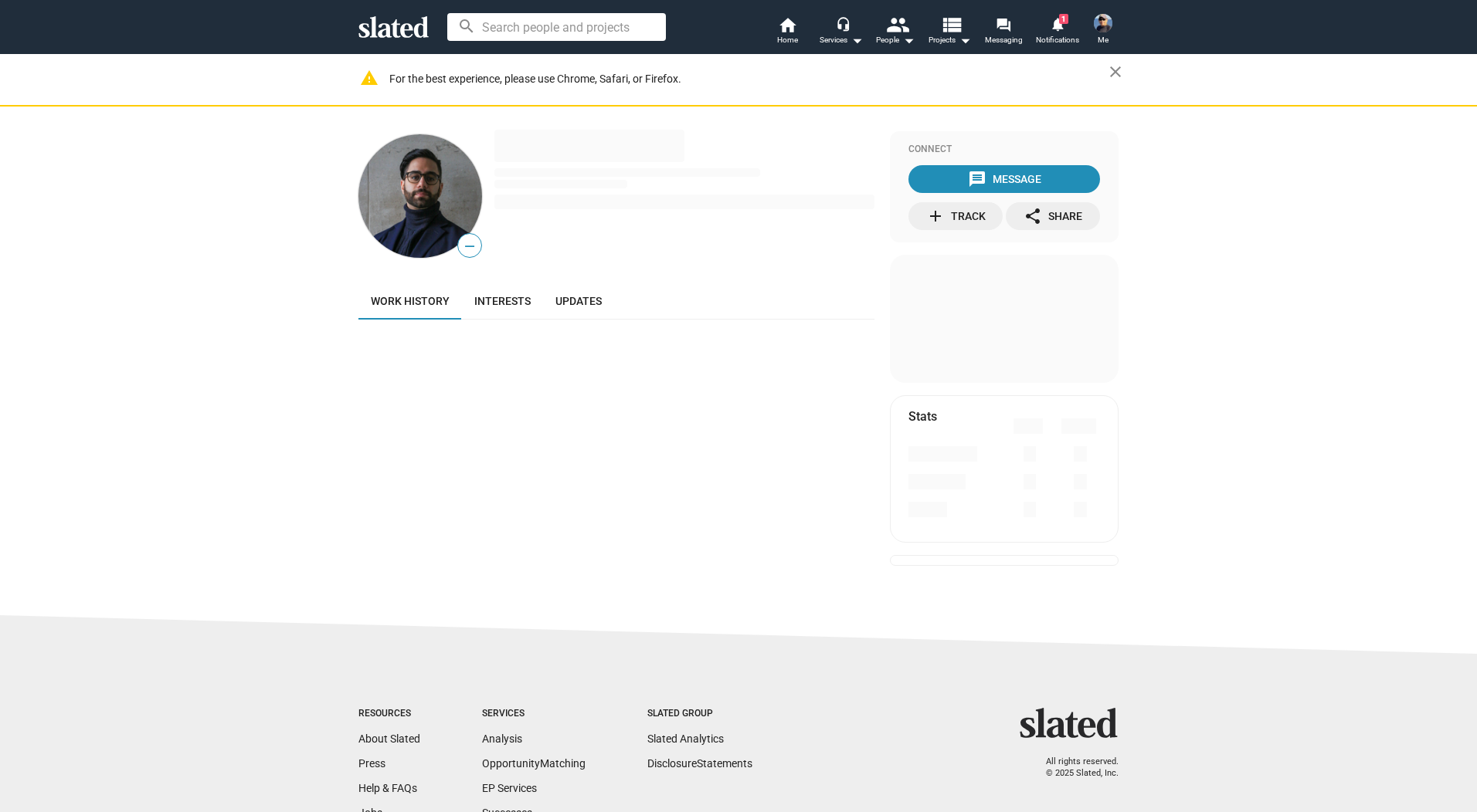 The width and height of the screenshot is (1477, 812). What do you see at coordinates (1005, 179) in the screenshot?
I see `div: Message` at bounding box center [1005, 179].